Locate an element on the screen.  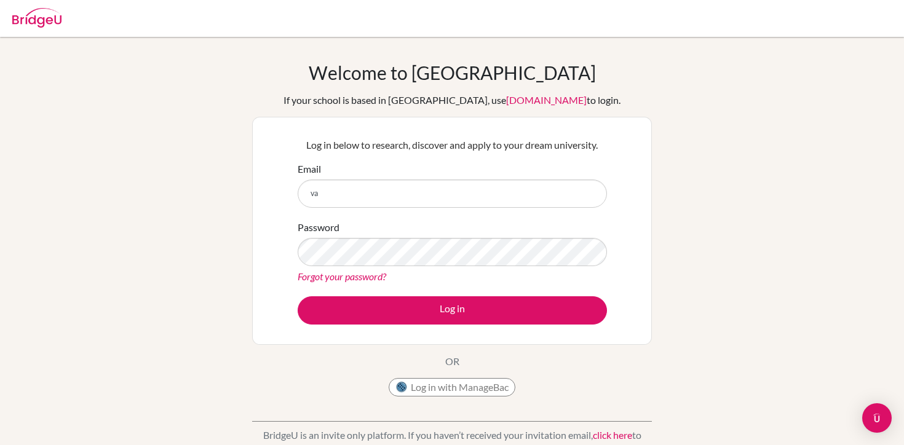
label: Email is located at coordinates (309, 169).